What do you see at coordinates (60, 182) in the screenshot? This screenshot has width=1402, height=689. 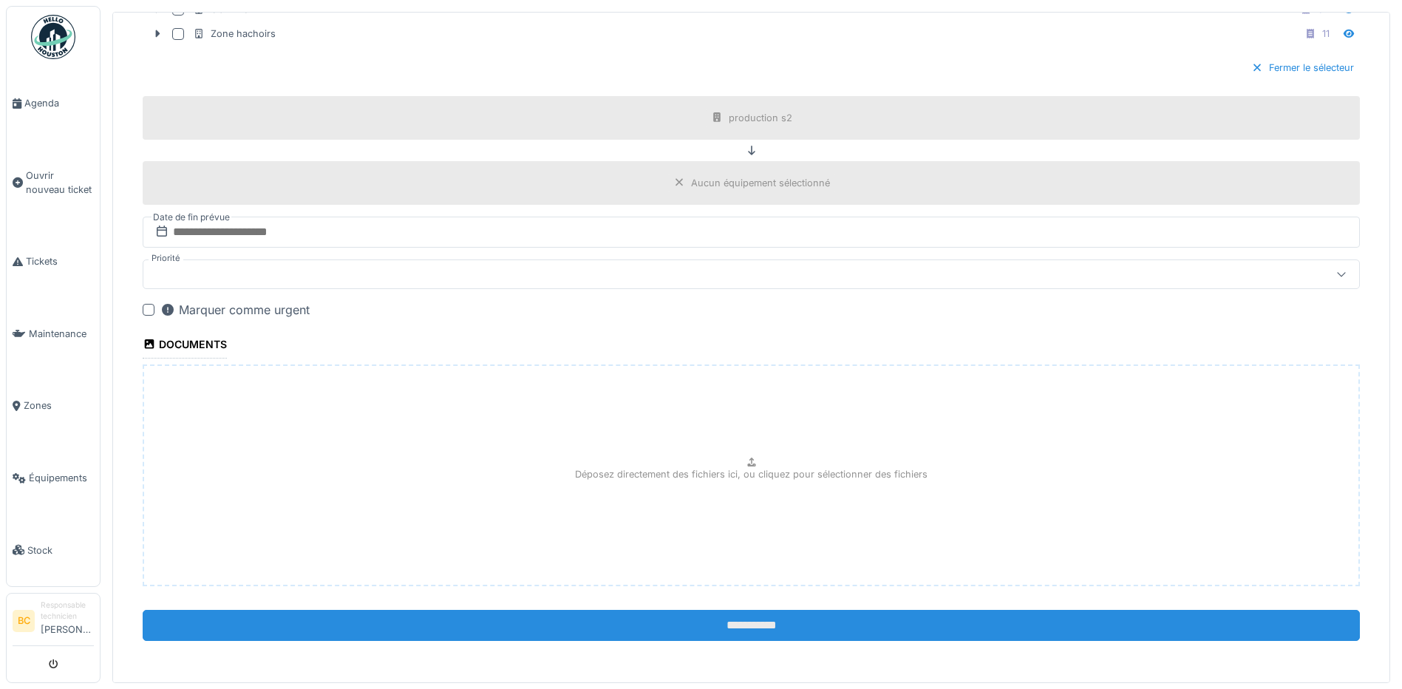 I see `span: Ouvrir nouveau ticket` at bounding box center [60, 182].